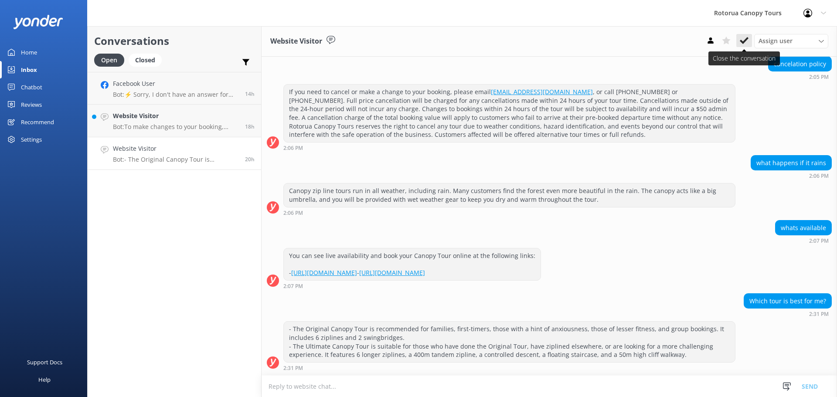 This screenshot has width=837, height=397. I want to click on a: Website VisitorBot:To make changes to your booking, please email or call the Customer Experience ..., so click(174, 121).